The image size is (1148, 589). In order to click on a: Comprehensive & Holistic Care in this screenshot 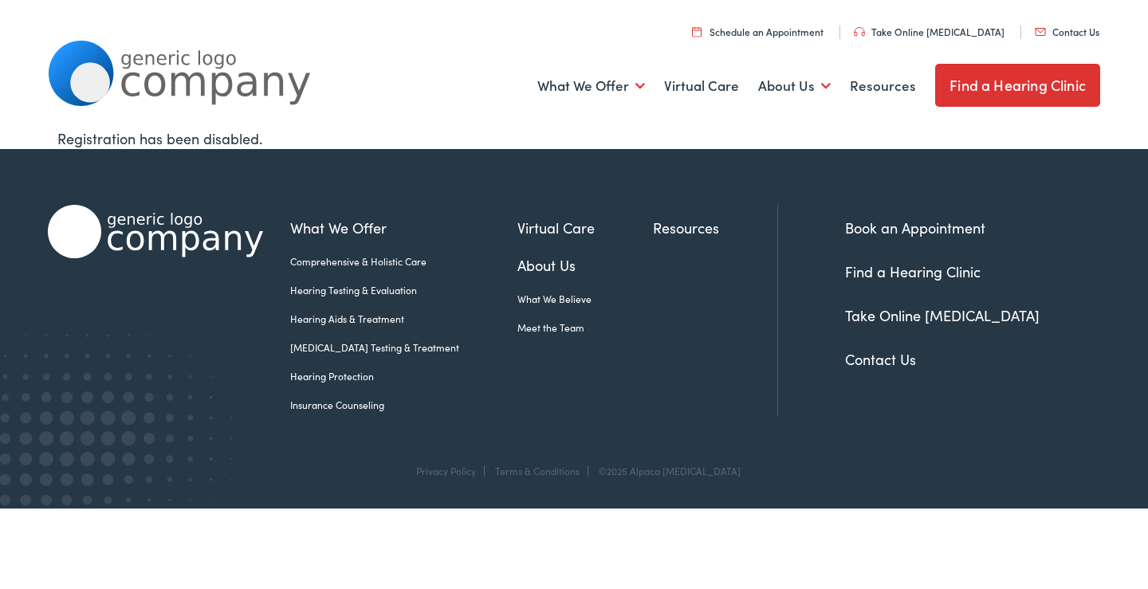, I will do `click(403, 261)`.